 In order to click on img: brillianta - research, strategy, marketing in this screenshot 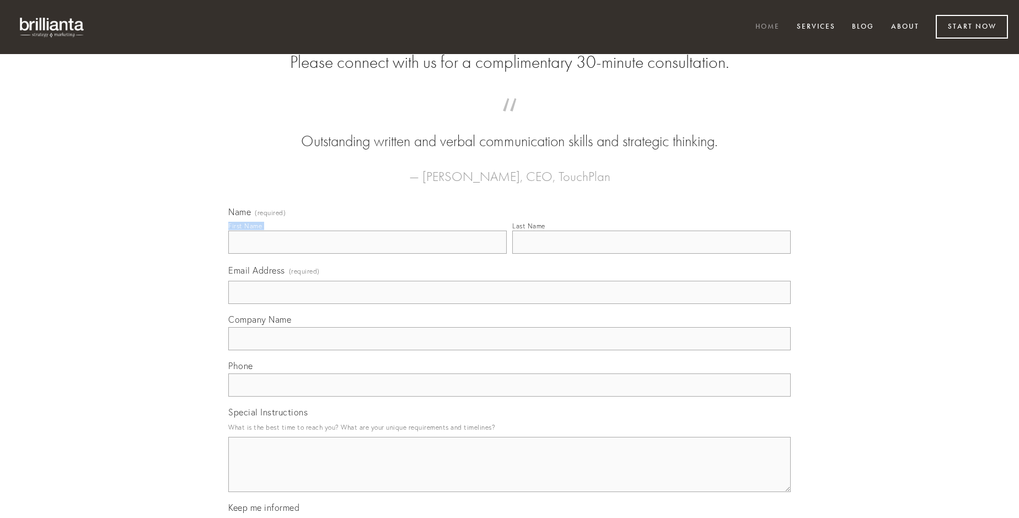, I will do `click(52, 27)`.